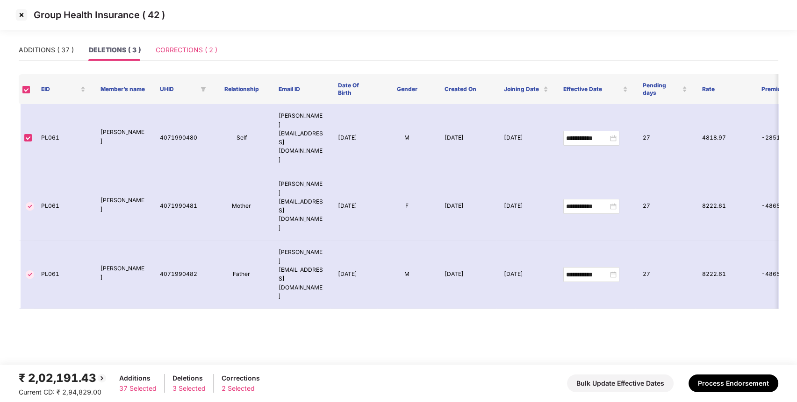 The width and height of the screenshot is (797, 402). Describe the element at coordinates (466, 89) in the screenshot. I see `th: Created On` at that location.